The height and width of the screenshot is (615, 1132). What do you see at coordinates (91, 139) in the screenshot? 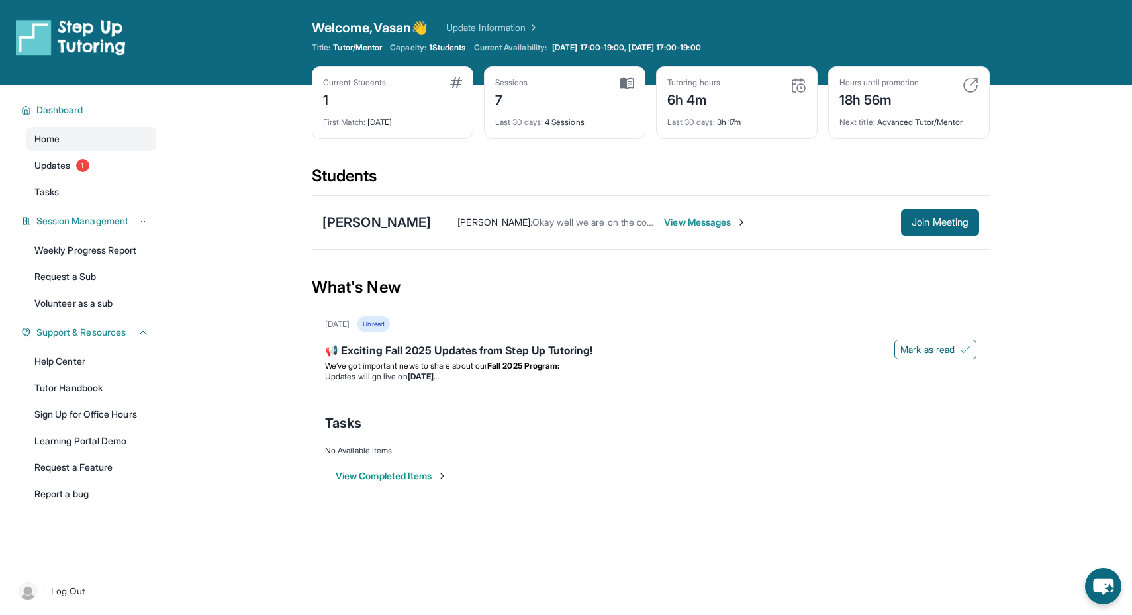
I see `a: Home` at bounding box center [91, 139].